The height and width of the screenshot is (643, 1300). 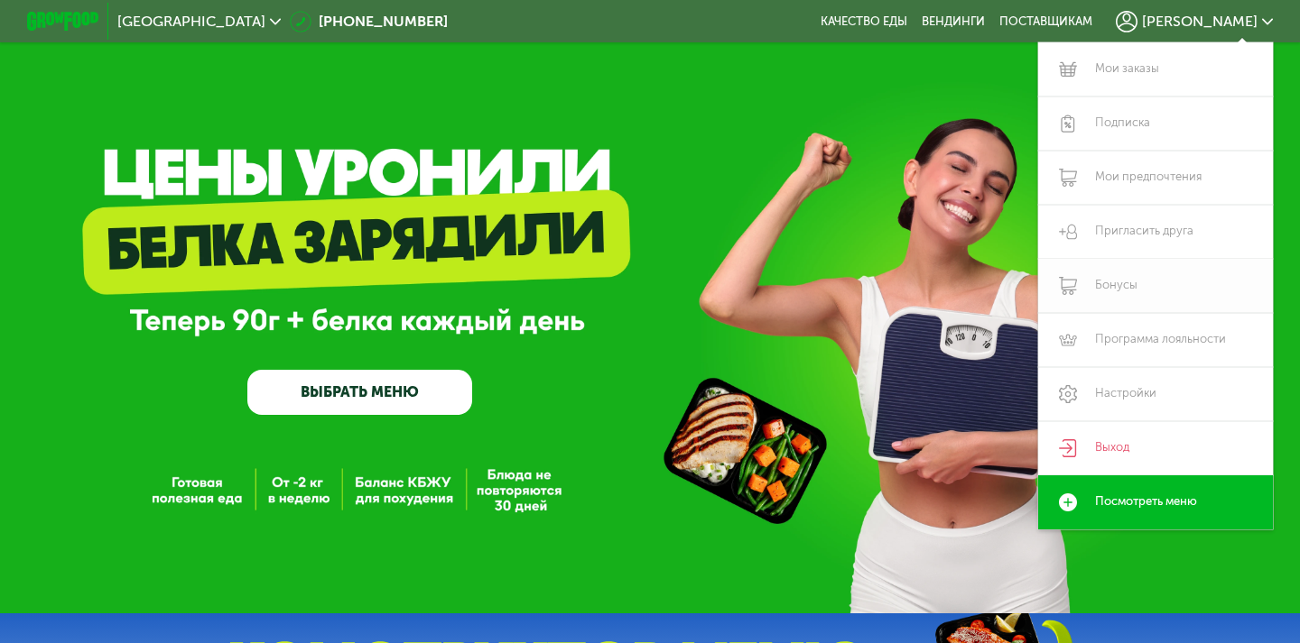 I want to click on a: Качество еды, so click(x=864, y=22).